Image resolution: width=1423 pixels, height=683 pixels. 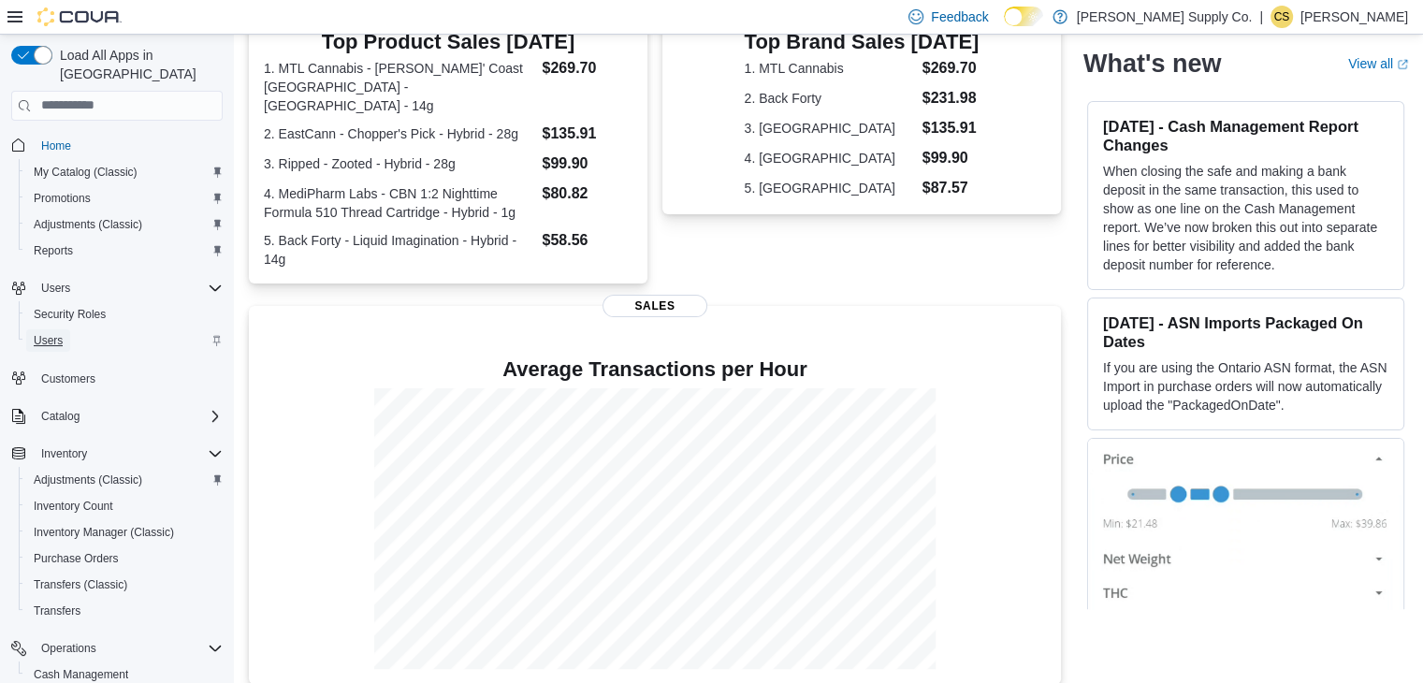 What do you see at coordinates (85, 172) in the screenshot?
I see `a: My Catalog (Classic)` at bounding box center [85, 172].